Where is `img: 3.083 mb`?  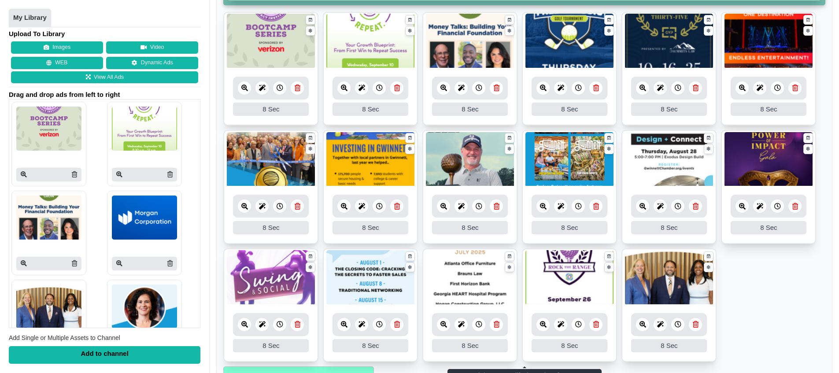 img: 3.083 mb is located at coordinates (271, 159).